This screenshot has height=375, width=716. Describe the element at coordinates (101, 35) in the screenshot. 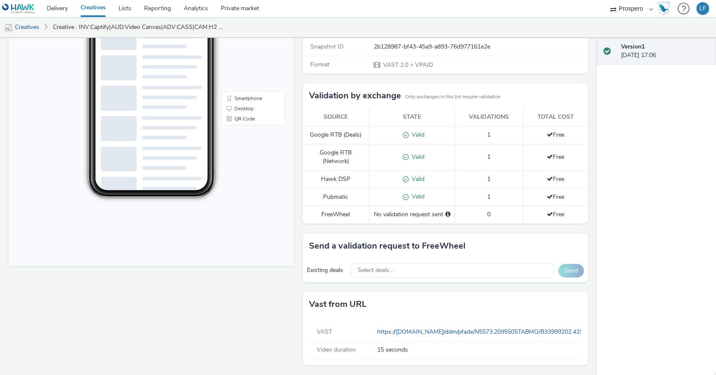

I see `span: 11:54` at that location.